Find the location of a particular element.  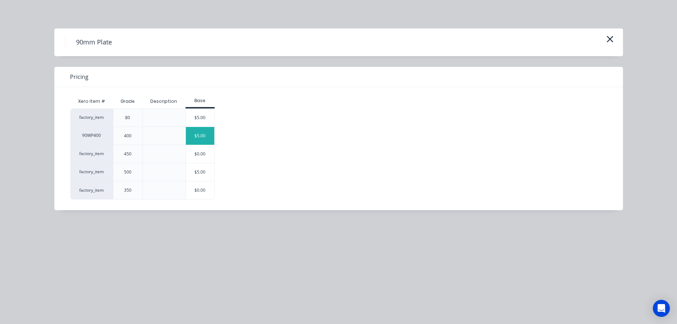

div: Base is located at coordinates (200, 101).